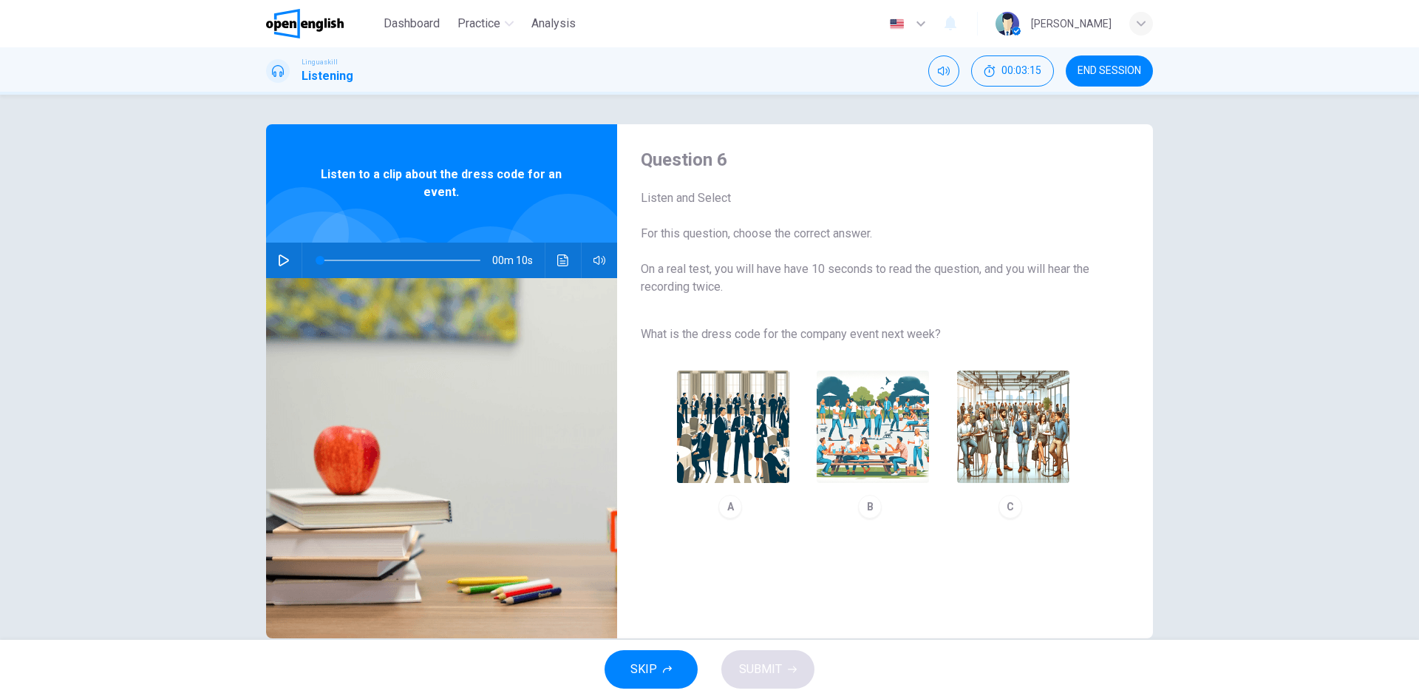 The width and height of the screenshot is (1419, 699). Describe the element at coordinates (1013, 426) in the screenshot. I see `img: C` at that location.